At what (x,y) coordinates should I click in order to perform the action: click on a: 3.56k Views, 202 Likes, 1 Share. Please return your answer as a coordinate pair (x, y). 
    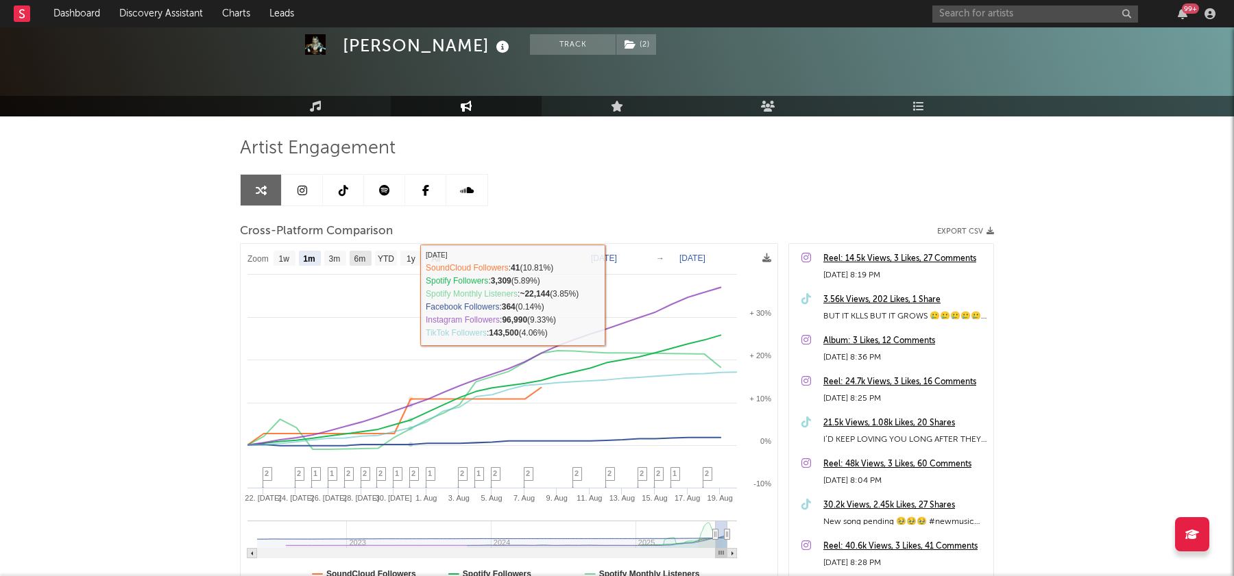
    Looking at the image, I should click on (905, 300).